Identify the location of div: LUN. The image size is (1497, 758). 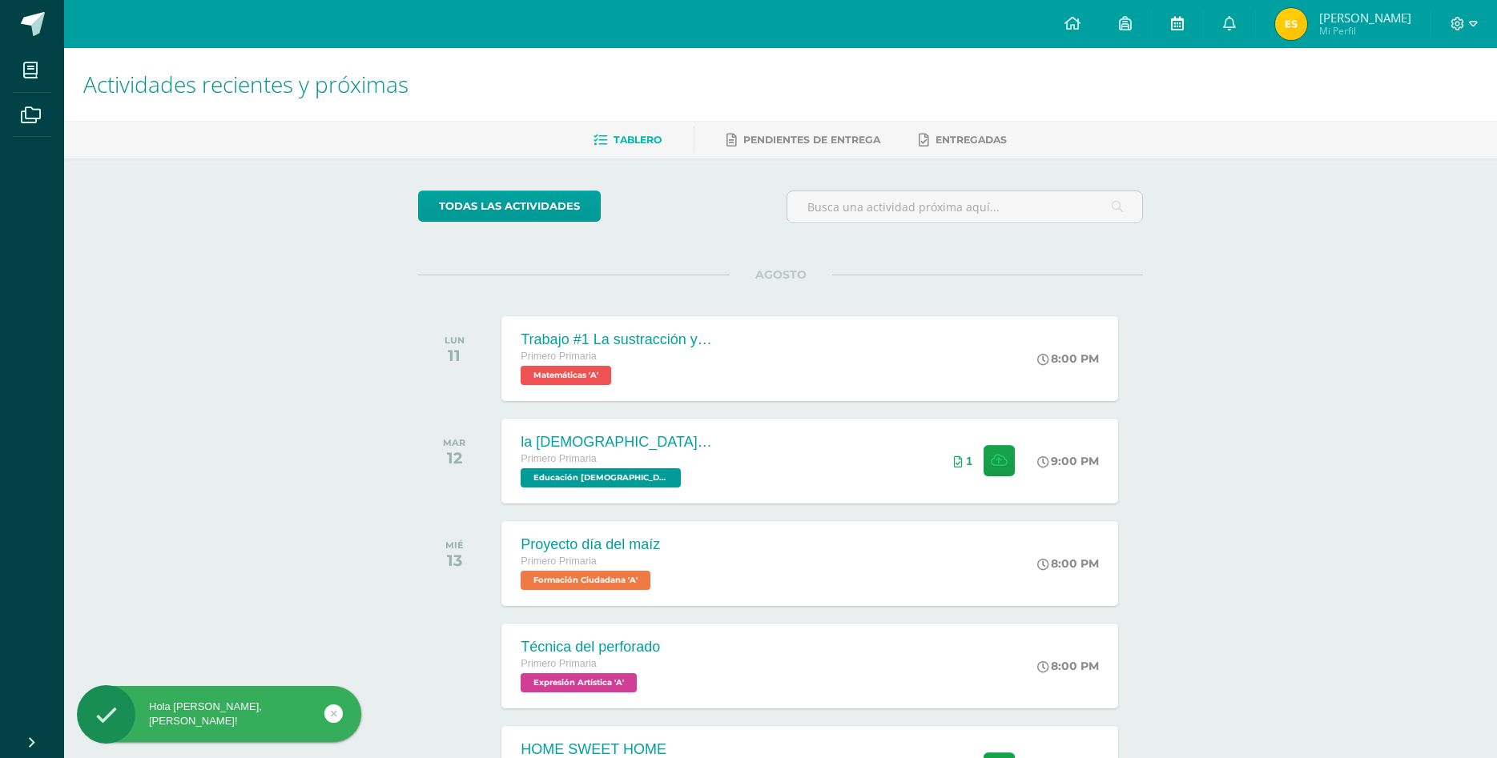
(454, 340).